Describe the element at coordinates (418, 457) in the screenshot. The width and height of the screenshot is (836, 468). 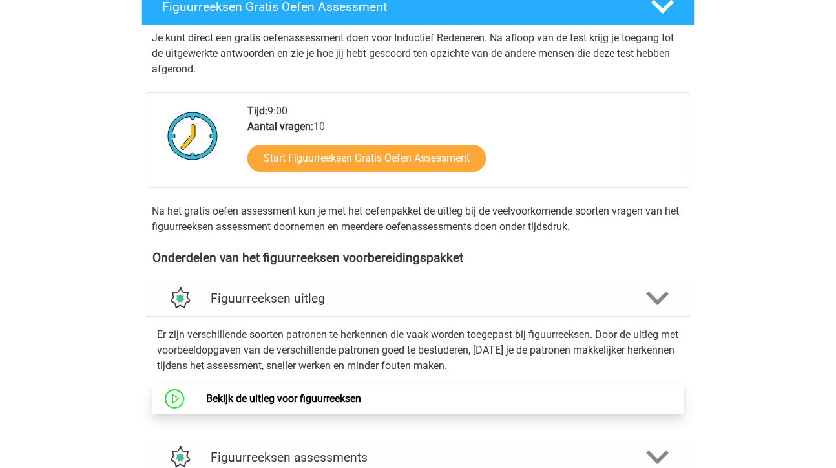
I see `h4: Figuurreeksen assessments` at that location.